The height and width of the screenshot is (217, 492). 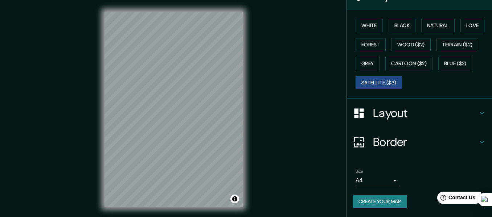 I want to click on button: Create your map, so click(x=380, y=202).